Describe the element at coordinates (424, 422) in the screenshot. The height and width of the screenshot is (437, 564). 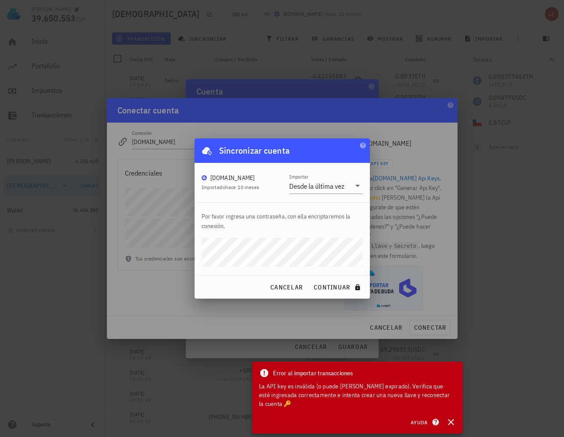
I see `button: Ayuda` at that location.